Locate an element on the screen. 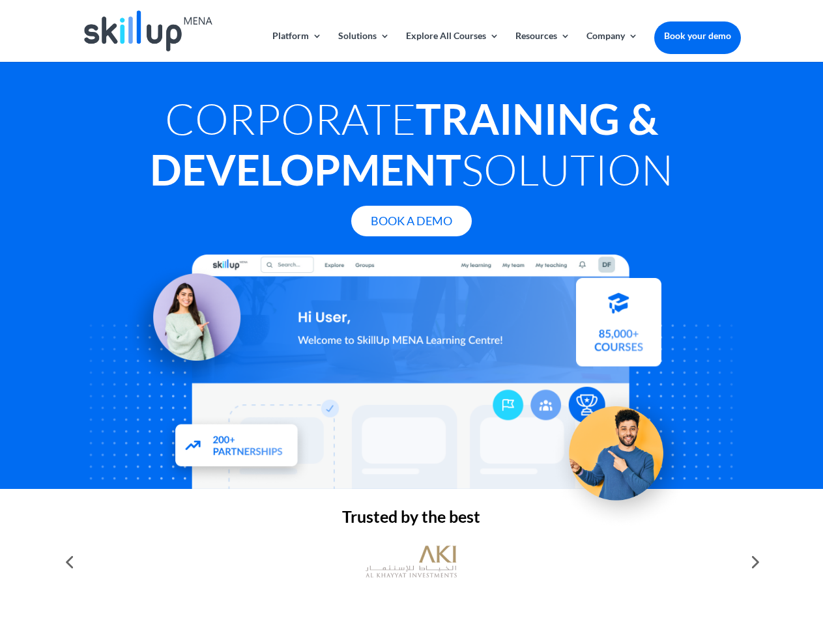 The width and height of the screenshot is (823, 625). strong: Training & Development is located at coordinates (404, 144).